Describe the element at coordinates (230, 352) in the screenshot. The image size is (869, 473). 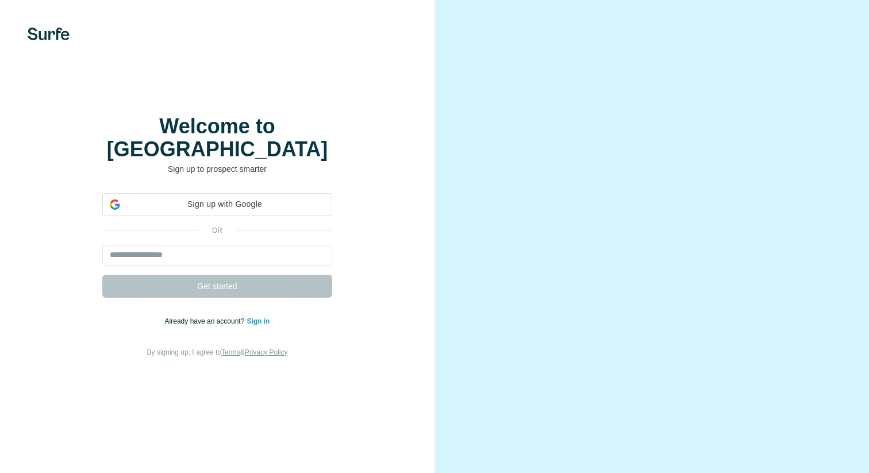
I see `a: Terms` at that location.